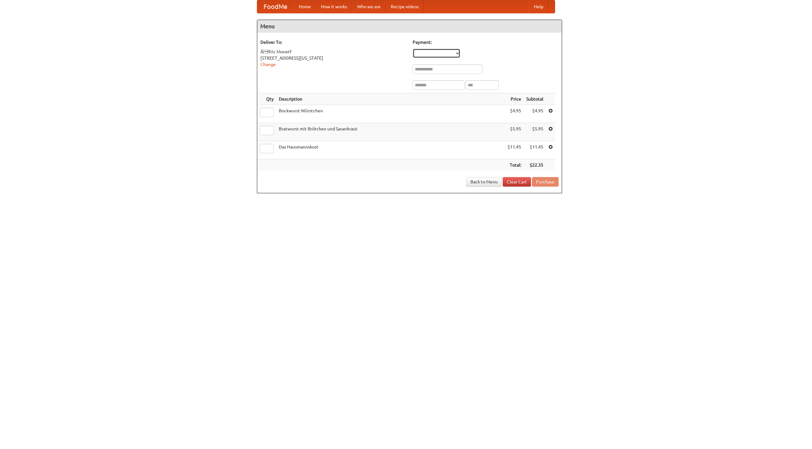  I want to click on a: Back to Menu, so click(484, 182).